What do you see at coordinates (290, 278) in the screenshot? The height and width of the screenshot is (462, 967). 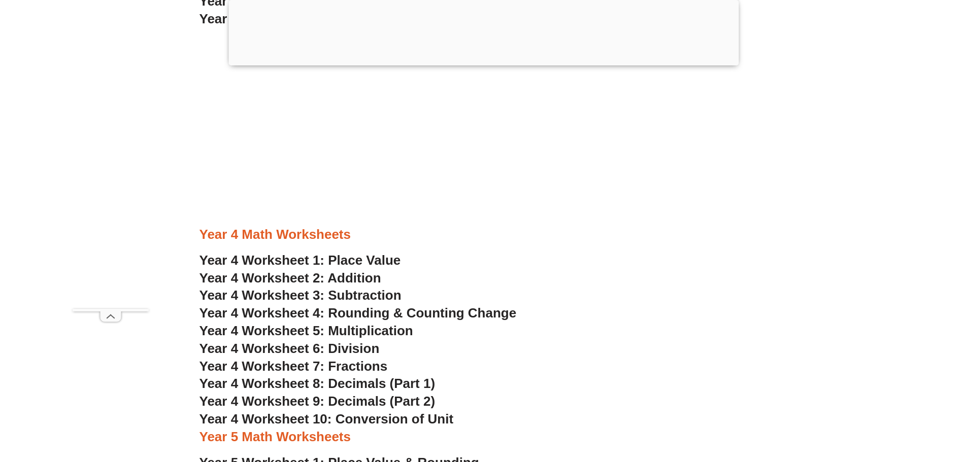 I see `a: Year 4 Worksheet 2: Addition` at bounding box center [290, 278].